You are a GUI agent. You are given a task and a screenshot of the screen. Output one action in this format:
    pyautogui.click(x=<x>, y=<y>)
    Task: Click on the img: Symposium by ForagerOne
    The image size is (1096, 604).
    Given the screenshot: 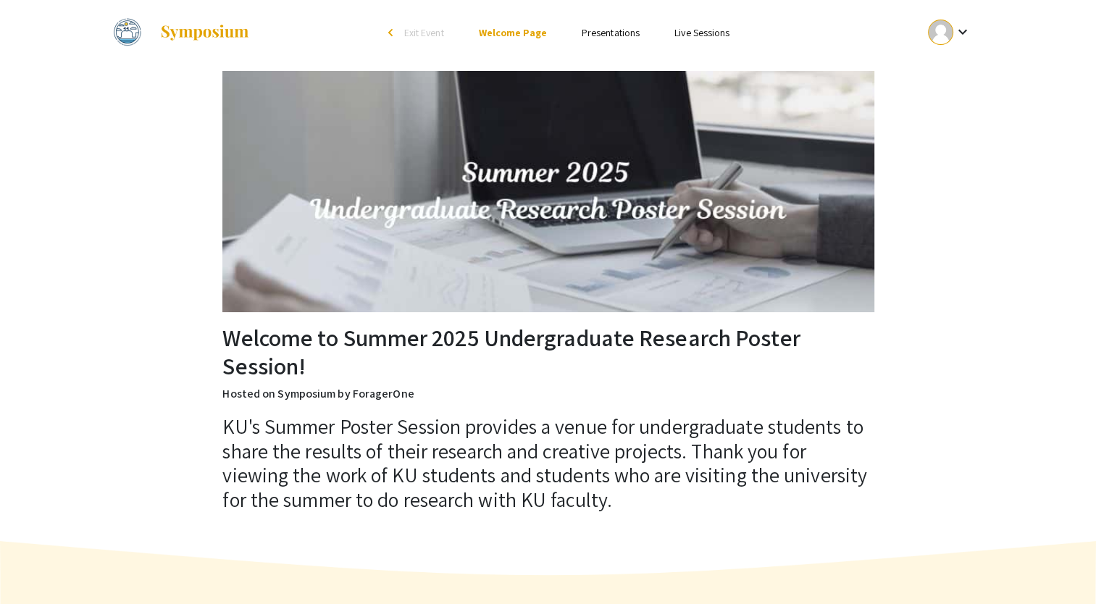 What is the action you would take?
    pyautogui.click(x=204, y=33)
    